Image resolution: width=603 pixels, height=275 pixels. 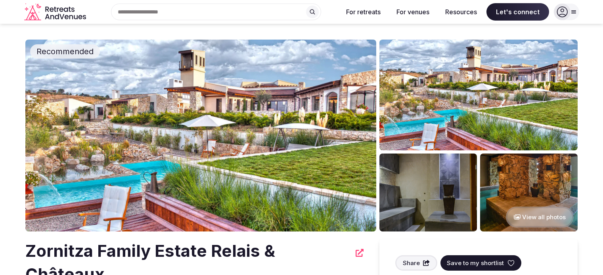 I want to click on span: Share, so click(x=411, y=263).